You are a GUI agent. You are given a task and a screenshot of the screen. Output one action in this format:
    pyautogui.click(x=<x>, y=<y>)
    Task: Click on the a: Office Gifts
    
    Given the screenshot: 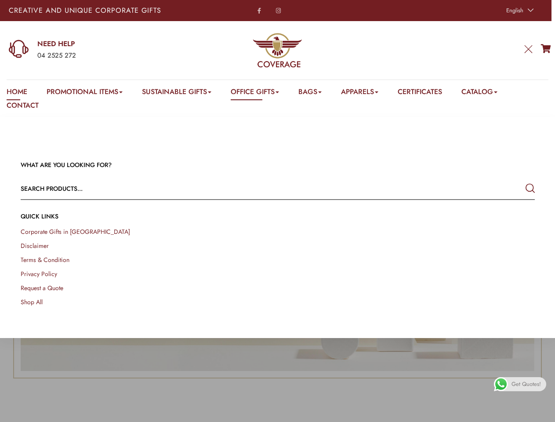 What is the action you would take?
    pyautogui.click(x=255, y=93)
    